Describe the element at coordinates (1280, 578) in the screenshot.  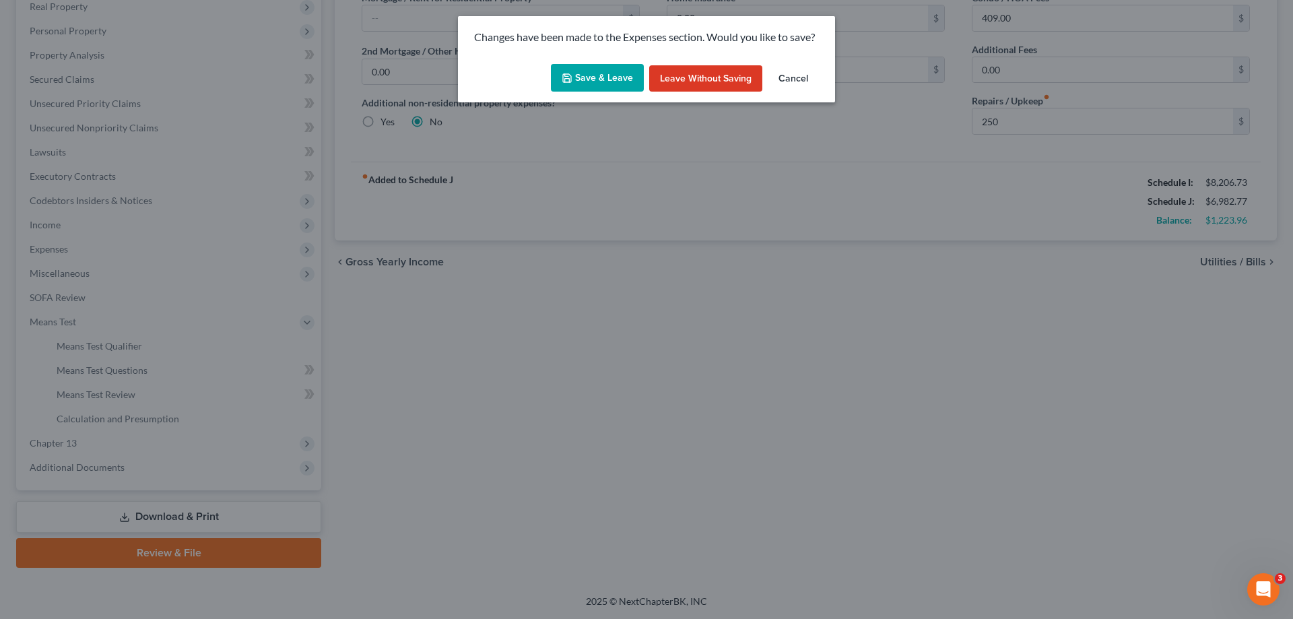
I see `span: 3` at that location.